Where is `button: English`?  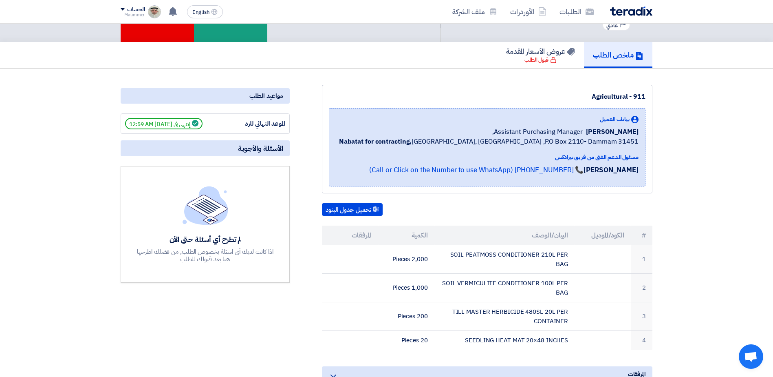 button: English is located at coordinates (205, 12).